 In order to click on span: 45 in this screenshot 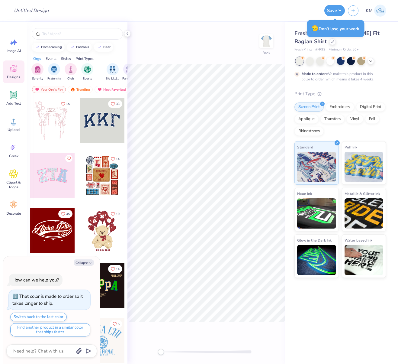, I will do `click(68, 214)`.